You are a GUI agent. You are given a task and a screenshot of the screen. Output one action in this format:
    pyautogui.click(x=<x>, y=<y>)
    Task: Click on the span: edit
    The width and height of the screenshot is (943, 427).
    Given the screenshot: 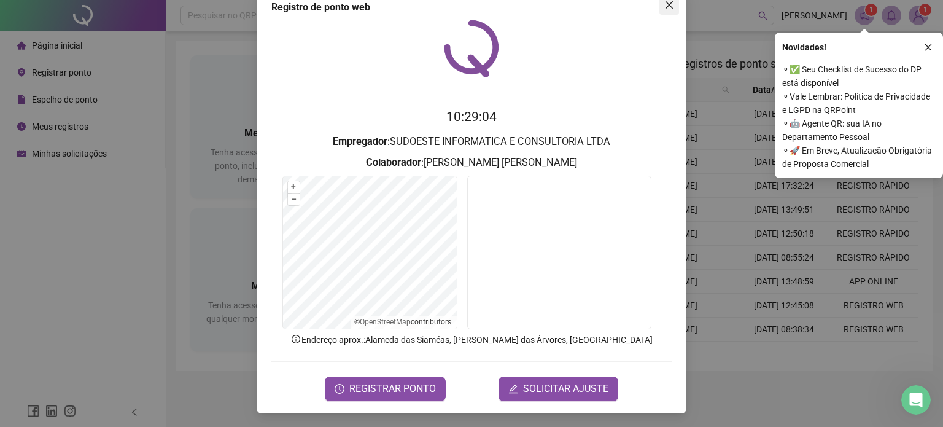 What is the action you would take?
    pyautogui.click(x=513, y=389)
    